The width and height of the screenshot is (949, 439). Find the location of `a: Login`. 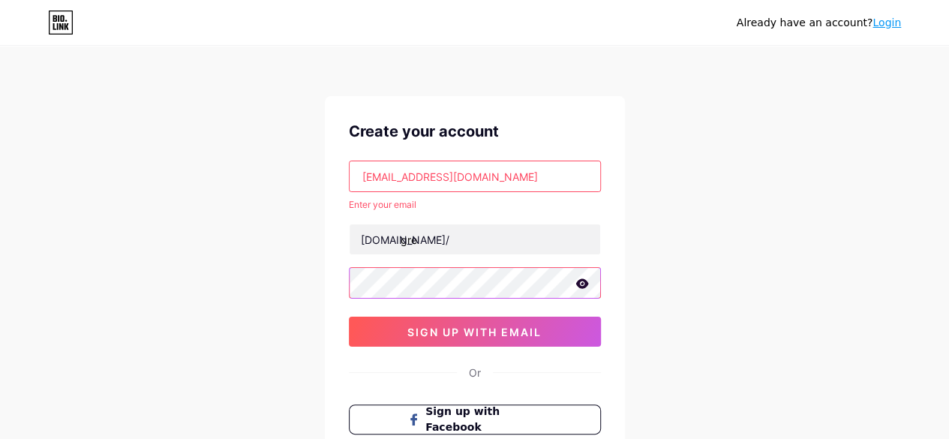

a: Login is located at coordinates (887, 23).